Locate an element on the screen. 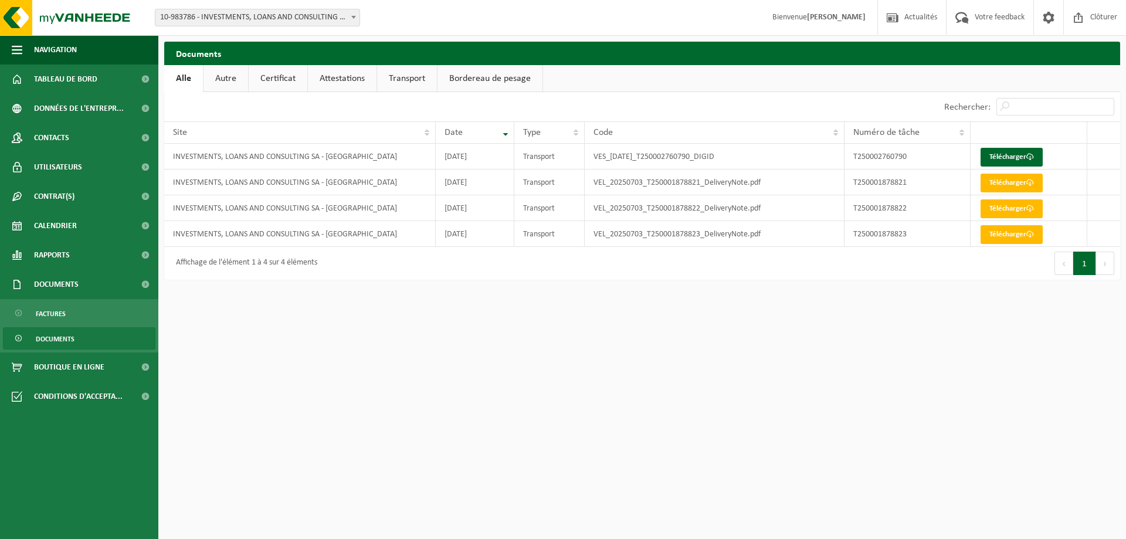 This screenshot has width=1126, height=539. span: Calendrier is located at coordinates (55, 226).